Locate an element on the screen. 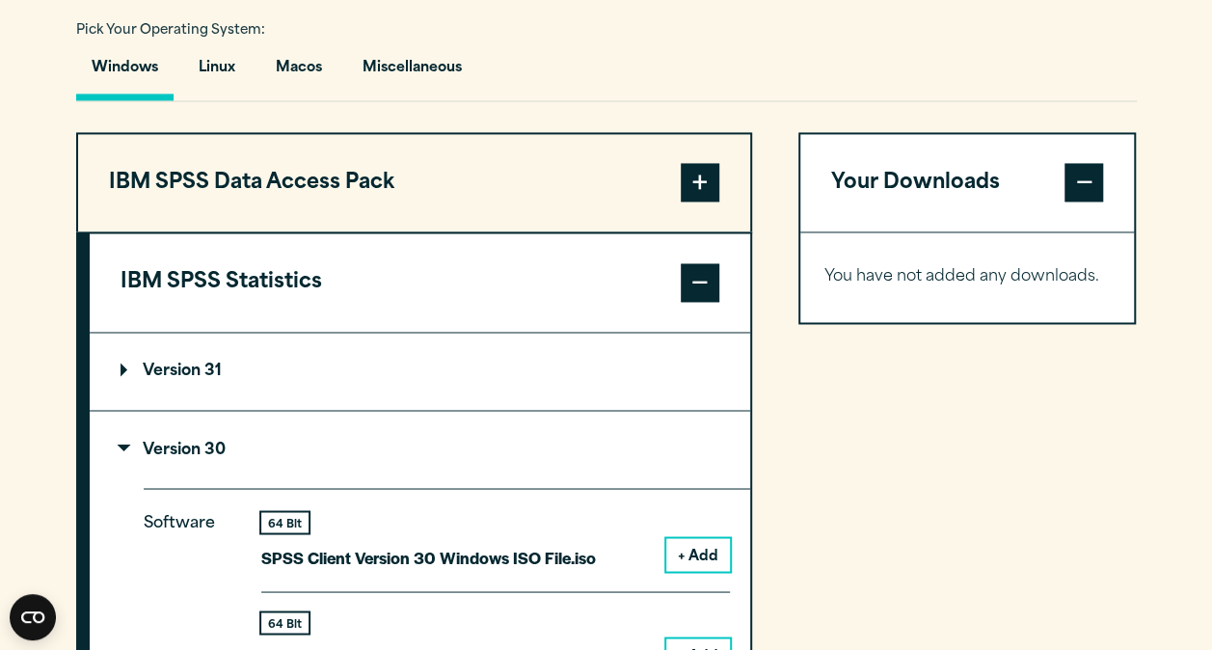 The width and height of the screenshot is (1212, 650). button: Your Downloads is located at coordinates (967, 183).